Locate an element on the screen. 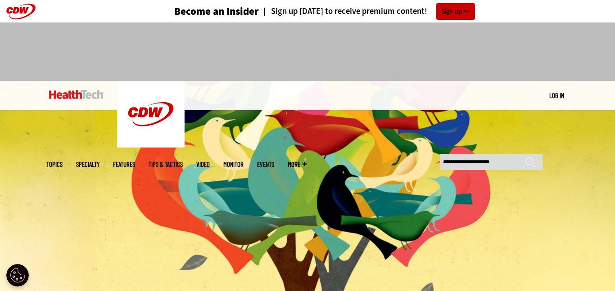 This screenshot has height=291, width=615. a: Log in is located at coordinates (556, 95).